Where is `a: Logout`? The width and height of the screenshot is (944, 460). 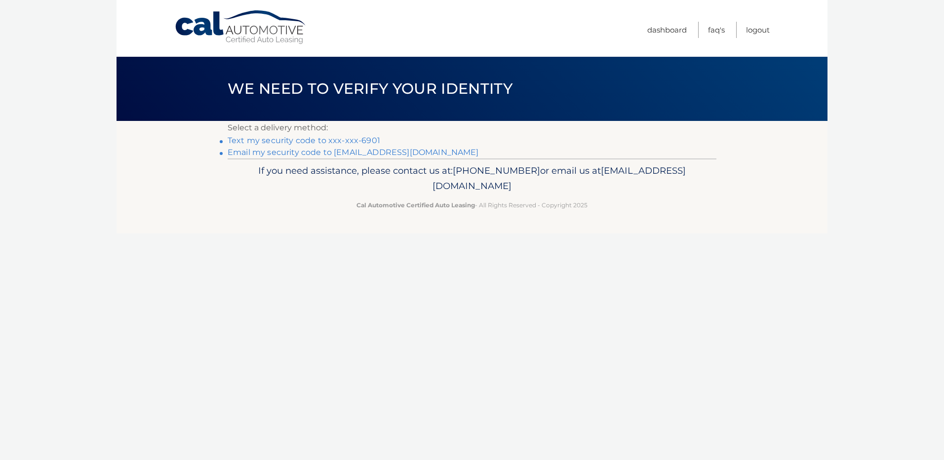 a: Logout is located at coordinates (758, 30).